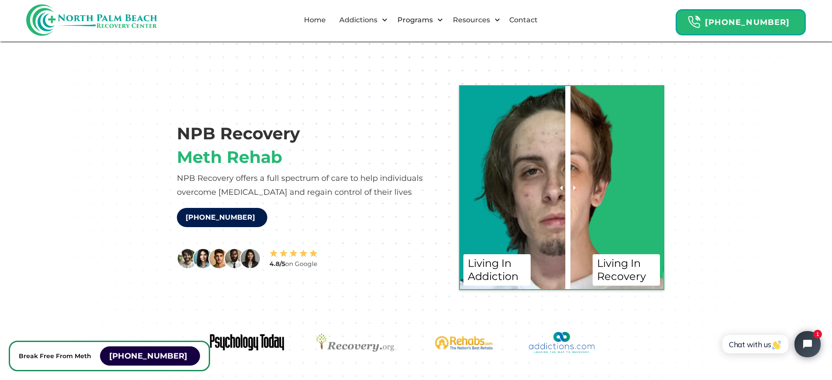 The image size is (832, 380). Describe the element at coordinates (315, 20) in the screenshot. I see `a: Home` at that location.